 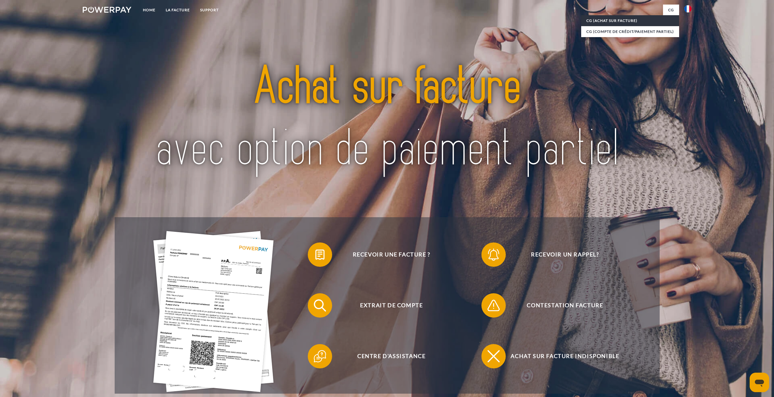 I want to click on img: qb_warning.svg, so click(x=494, y=305).